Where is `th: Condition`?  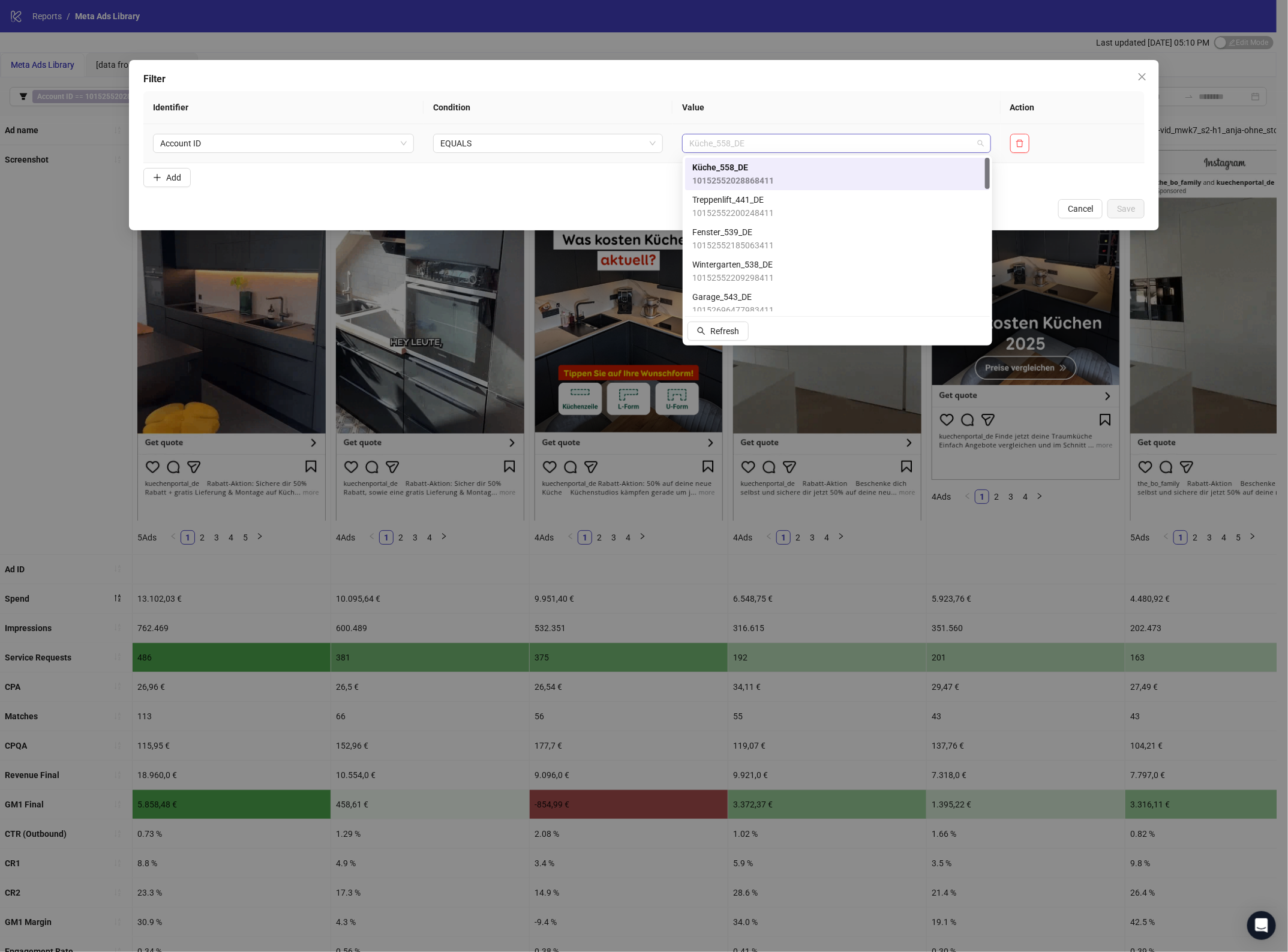 th: Condition is located at coordinates (548, 107).